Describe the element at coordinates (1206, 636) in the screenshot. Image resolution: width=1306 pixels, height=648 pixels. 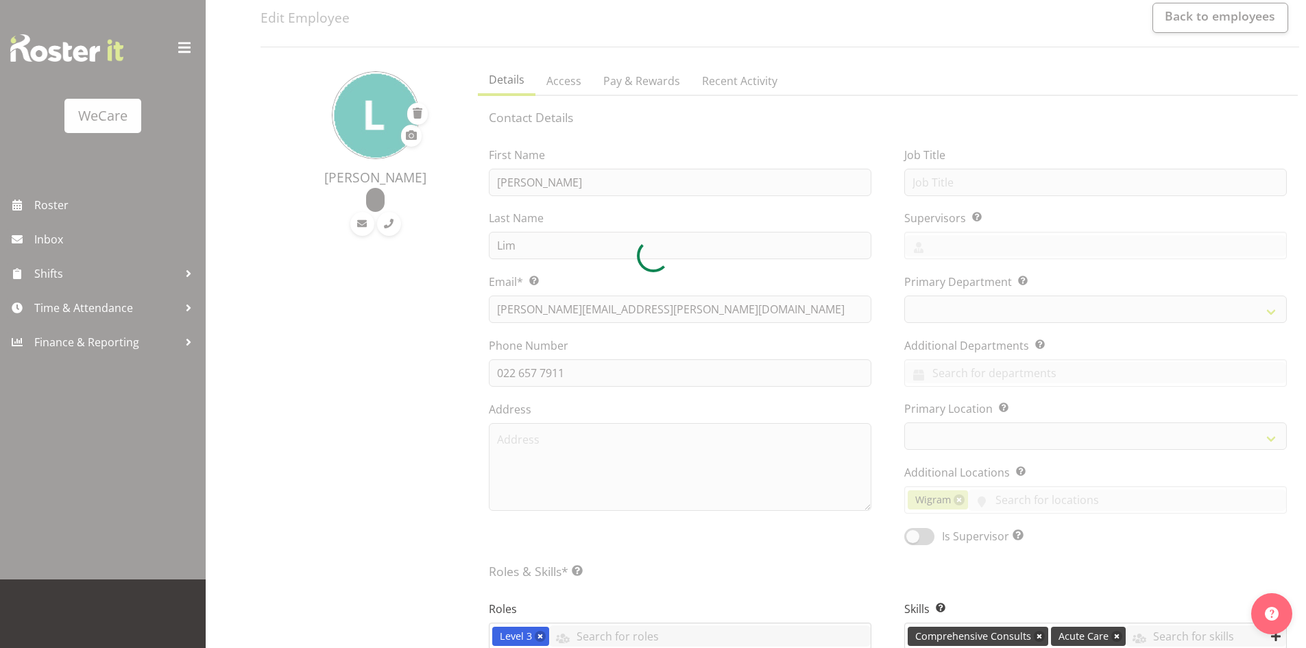
I see `input: Search for skills` at that location.